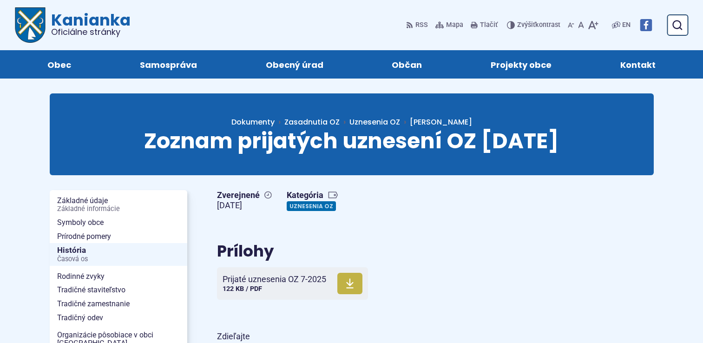 The height and width of the screenshot is (343, 703). Describe the element at coordinates (538, 25) in the screenshot. I see `span: kontrast` at that location.